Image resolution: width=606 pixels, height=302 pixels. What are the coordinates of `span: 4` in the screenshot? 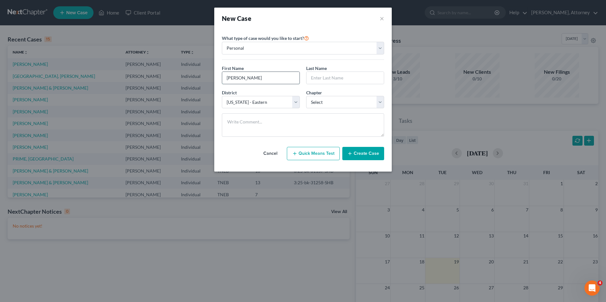 It's located at (600, 283).